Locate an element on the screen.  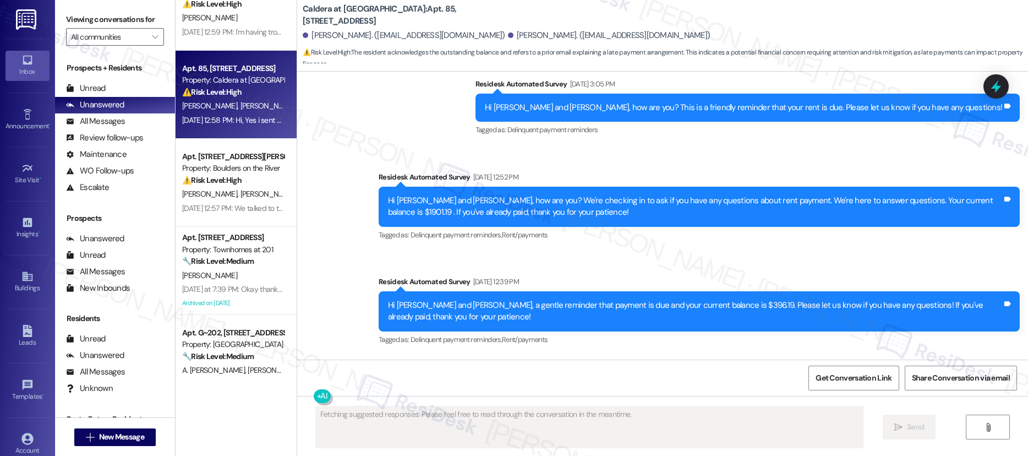
div: Property: Townhomes at 201 is located at coordinates (233, 249).